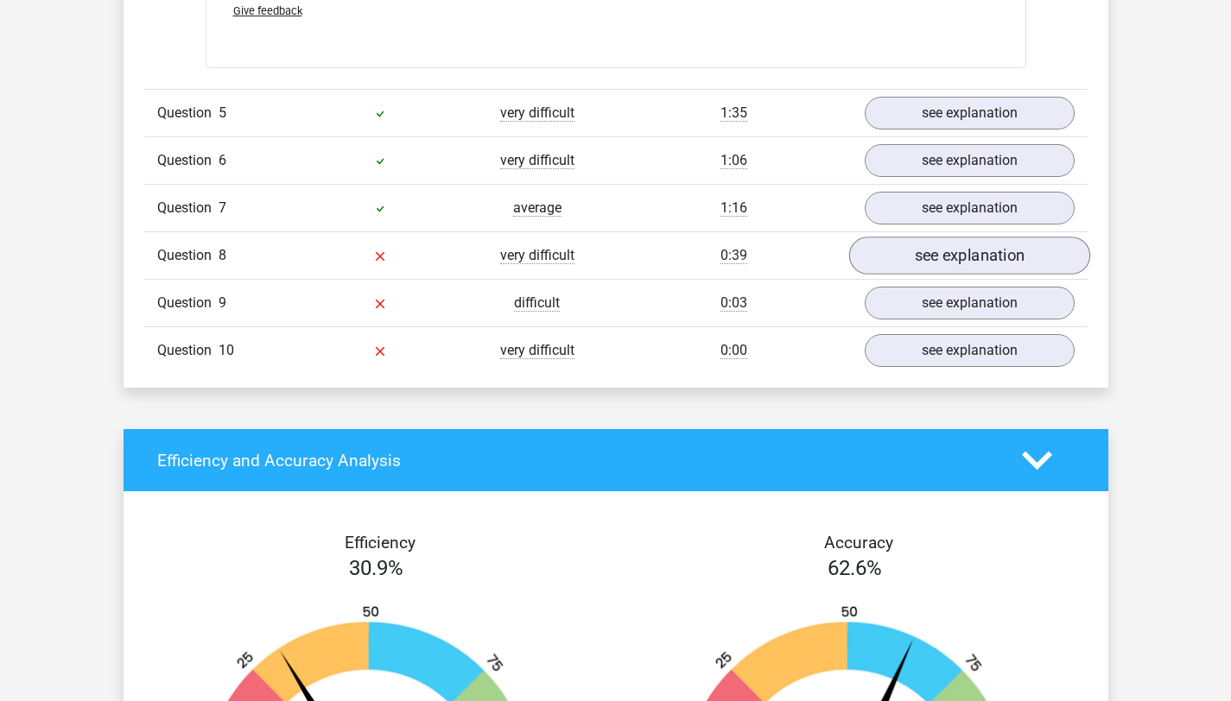  What do you see at coordinates (733, 303) in the screenshot?
I see `span: 0:03` at bounding box center [733, 303].